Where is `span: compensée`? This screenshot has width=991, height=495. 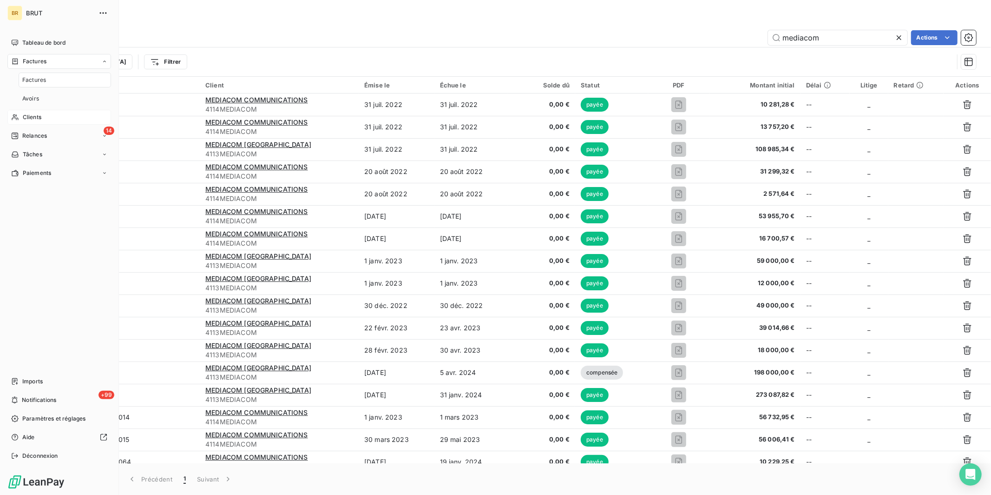
span: compensée is located at coordinates (602, 372).